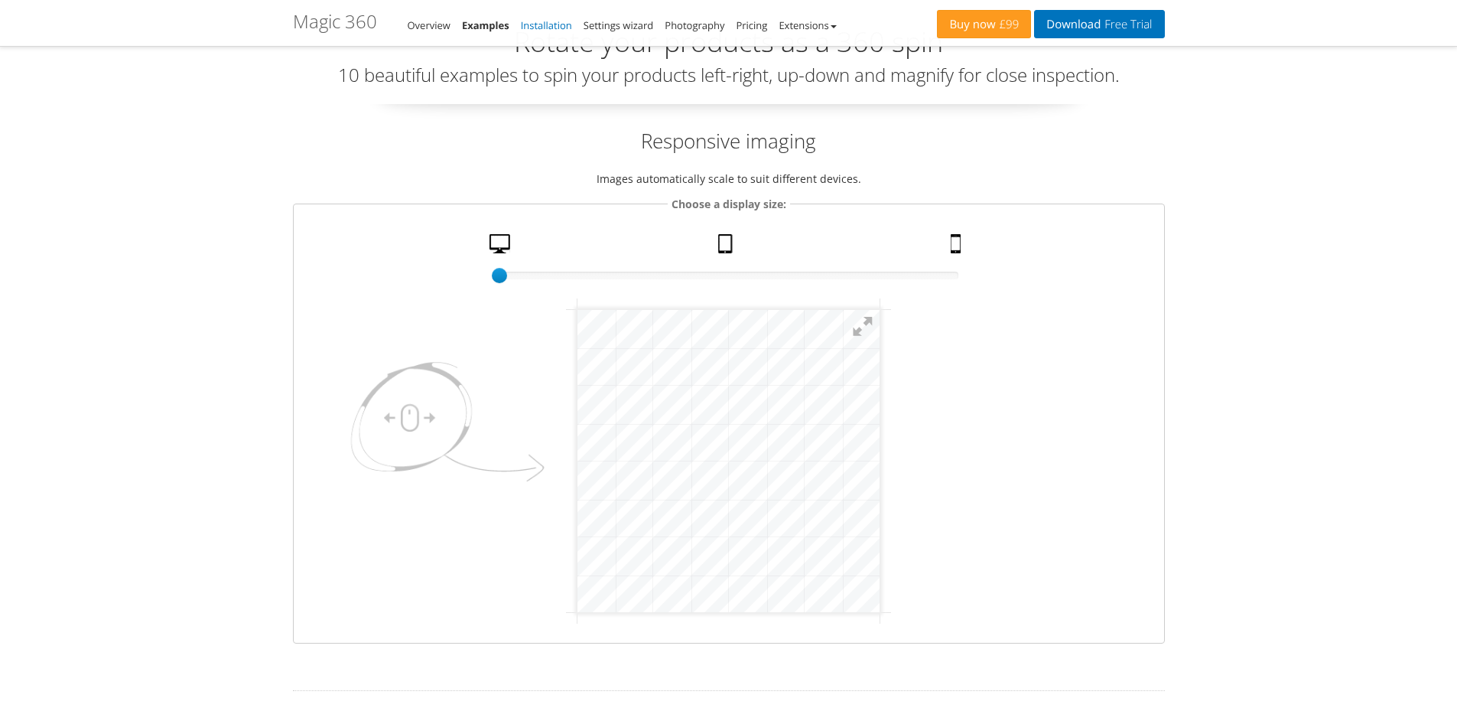 The height and width of the screenshot is (711, 1457). I want to click on a: Buy now£99, so click(984, 24).